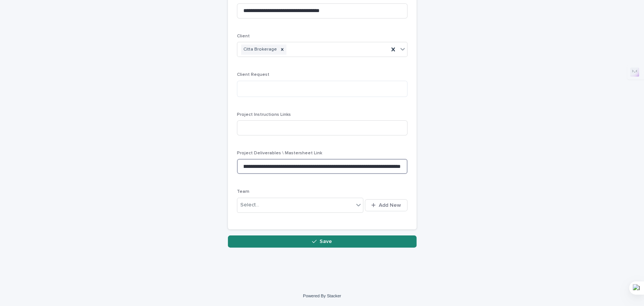 Image resolution: width=644 pixels, height=306 pixels. What do you see at coordinates (386, 205) in the screenshot?
I see `button: Add New` at bounding box center [386, 205].